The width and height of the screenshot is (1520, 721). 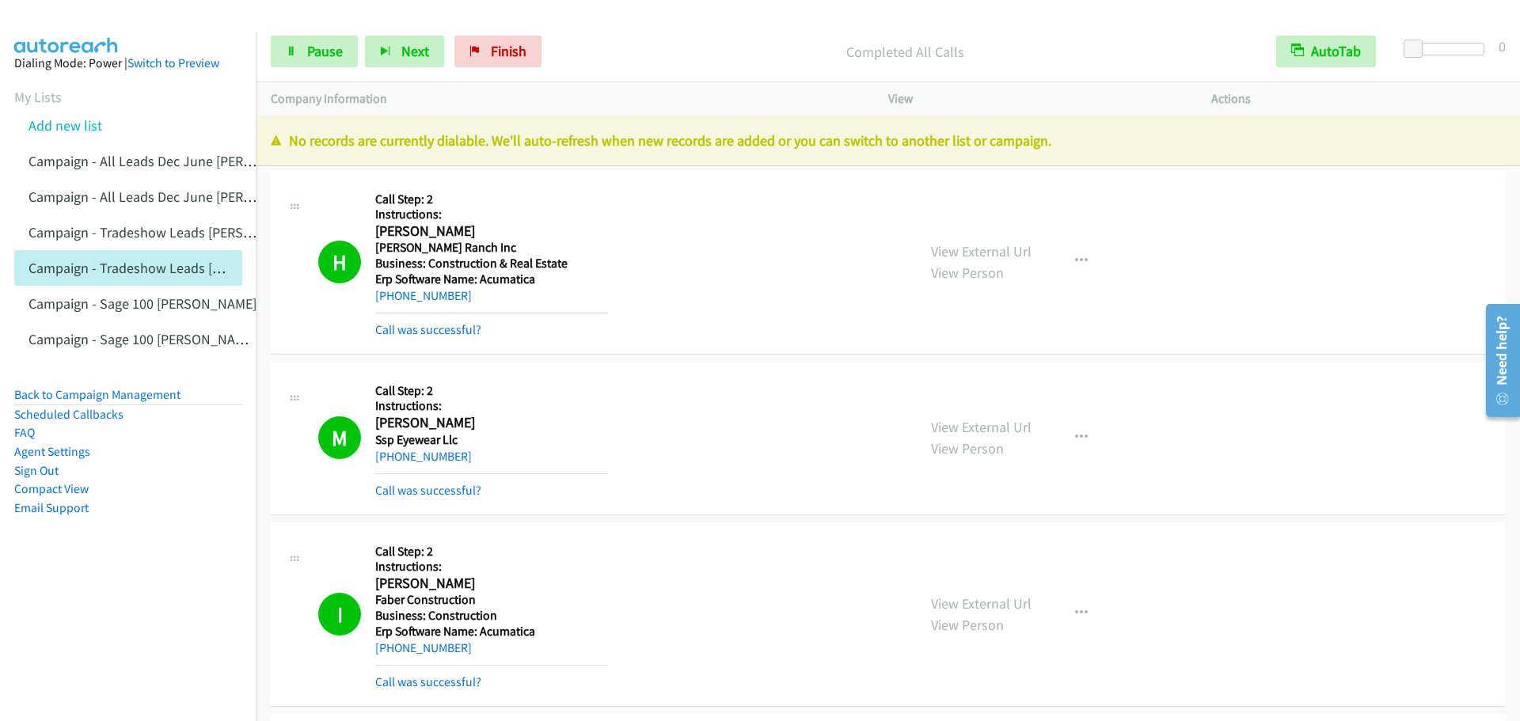 I want to click on p: Company Information, so click(x=565, y=99).